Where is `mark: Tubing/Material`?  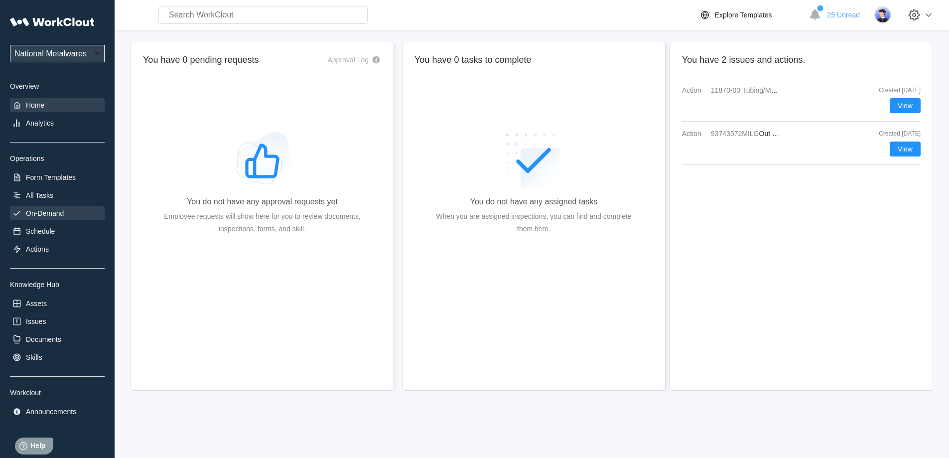
mark: Tubing/Material is located at coordinates (766, 90).